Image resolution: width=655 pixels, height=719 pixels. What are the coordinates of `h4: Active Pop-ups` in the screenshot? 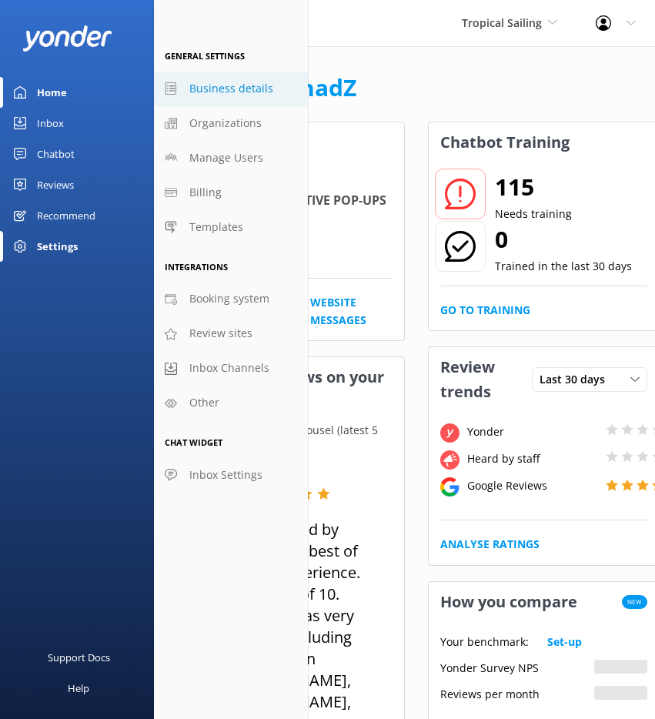 It's located at (340, 201).